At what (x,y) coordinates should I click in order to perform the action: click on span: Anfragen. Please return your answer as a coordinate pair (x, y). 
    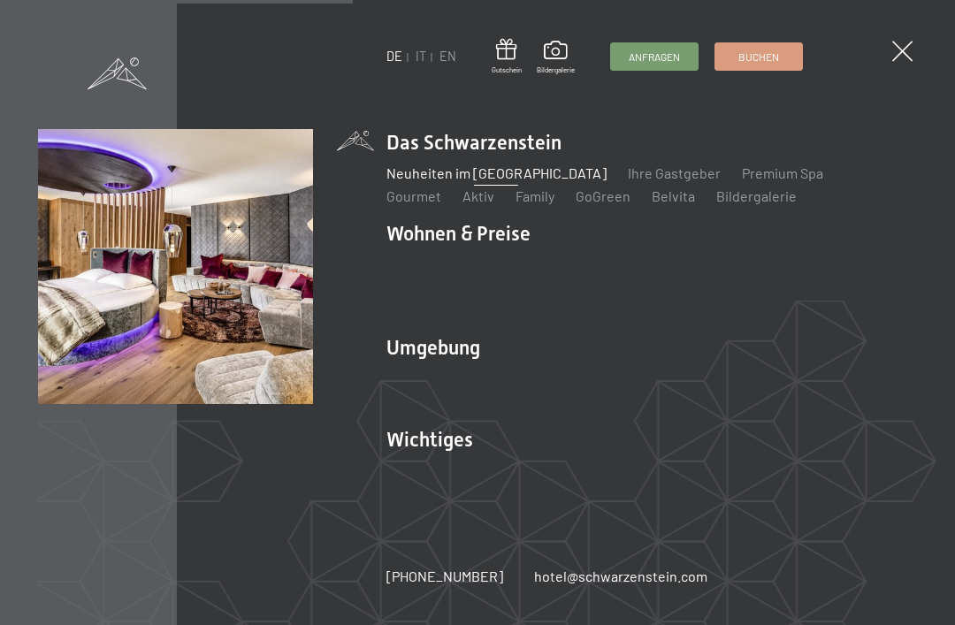
    Looking at the image, I should click on (654, 57).